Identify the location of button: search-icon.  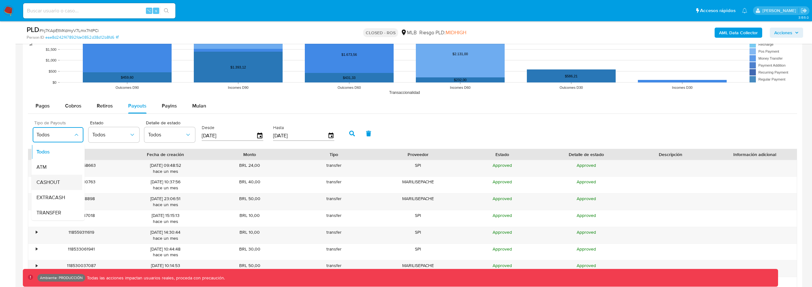
(166, 11).